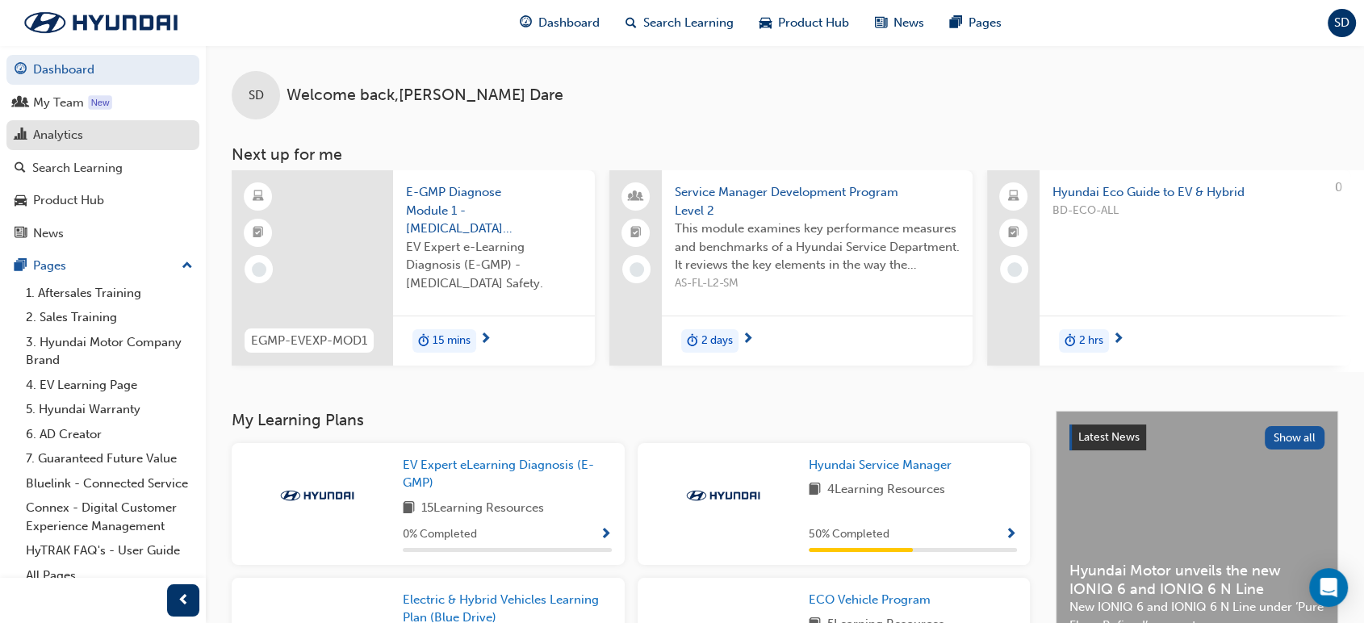 The height and width of the screenshot is (623, 1364). I want to click on a: 7. Guaranteed Future Value, so click(109, 459).